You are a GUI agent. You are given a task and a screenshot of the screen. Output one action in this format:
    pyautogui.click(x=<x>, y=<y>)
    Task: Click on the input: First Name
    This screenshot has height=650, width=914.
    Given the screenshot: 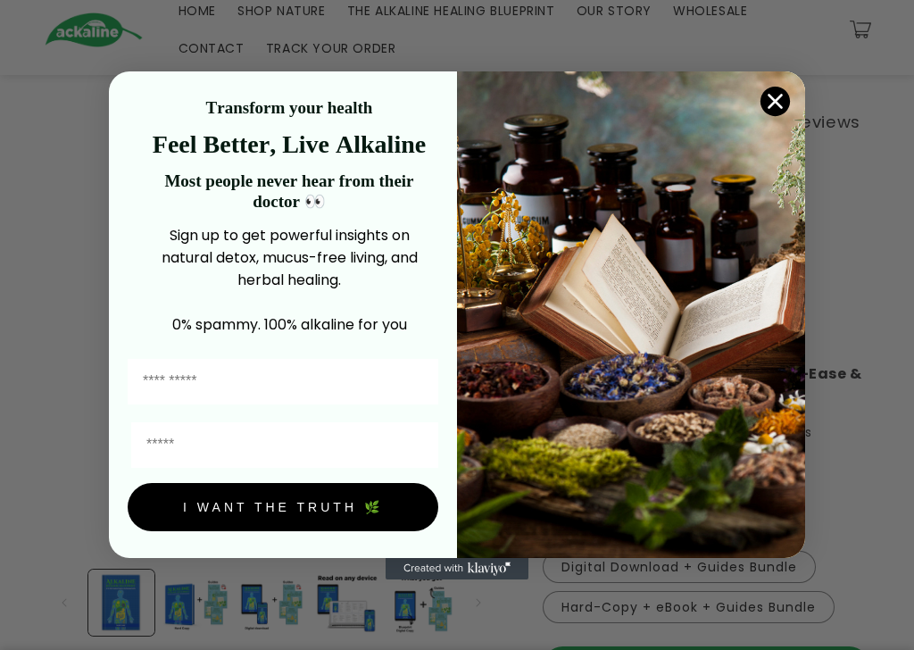 What is the action you would take?
    pyautogui.click(x=283, y=381)
    